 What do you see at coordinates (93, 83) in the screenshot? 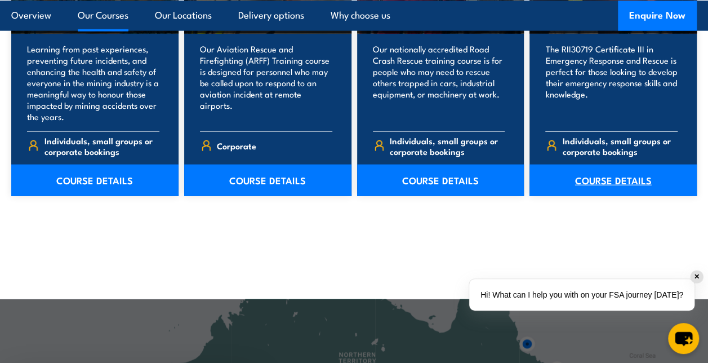
I see `p: Learning from past experiences, preventing future incidents, and enhancing the health and safety ...` at bounding box center [93, 83].